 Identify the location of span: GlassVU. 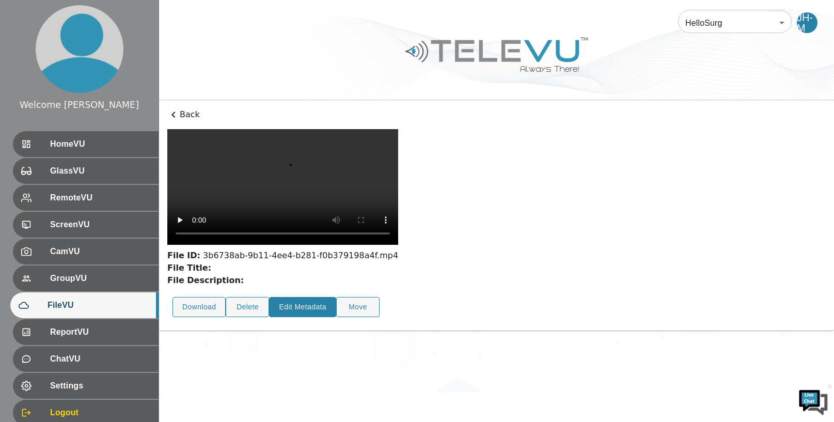
(100, 171).